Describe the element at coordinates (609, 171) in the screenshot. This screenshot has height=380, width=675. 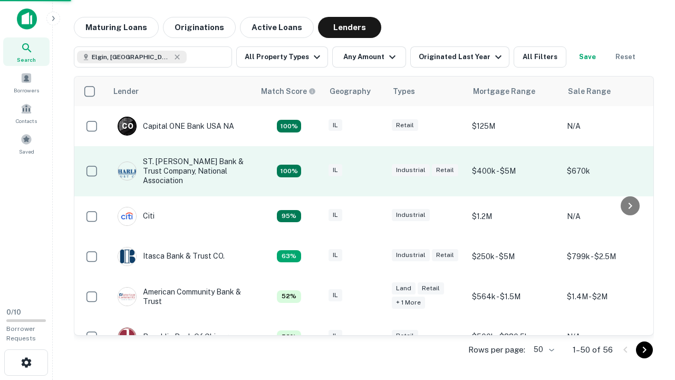
I see `td: $670k` at that location.